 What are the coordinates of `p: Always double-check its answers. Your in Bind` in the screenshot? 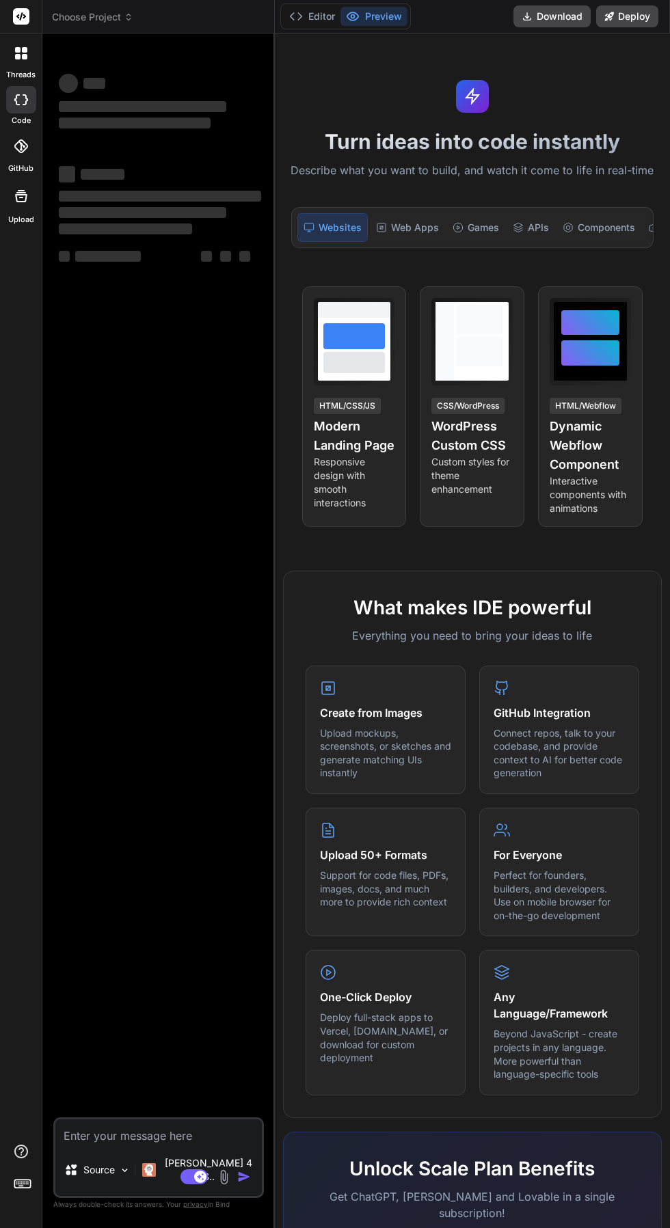 It's located at (159, 1204).